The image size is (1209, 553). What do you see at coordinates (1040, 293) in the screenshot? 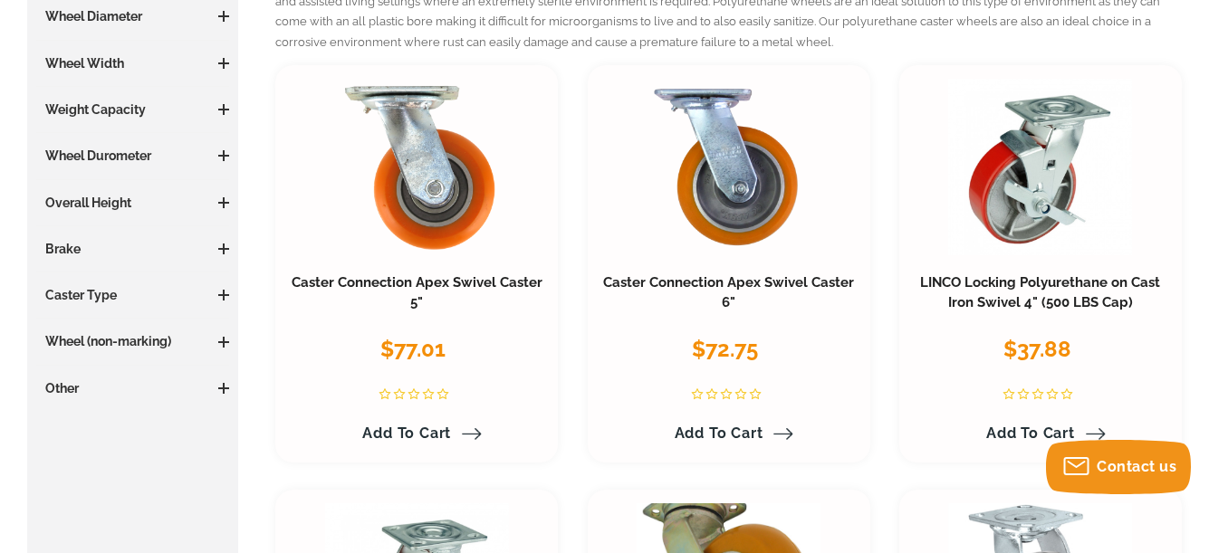
I see `a: LINCO Locking Polyurethane on Cast Iron Swivel 4" (500 LBS Cap)` at bounding box center [1040, 293].